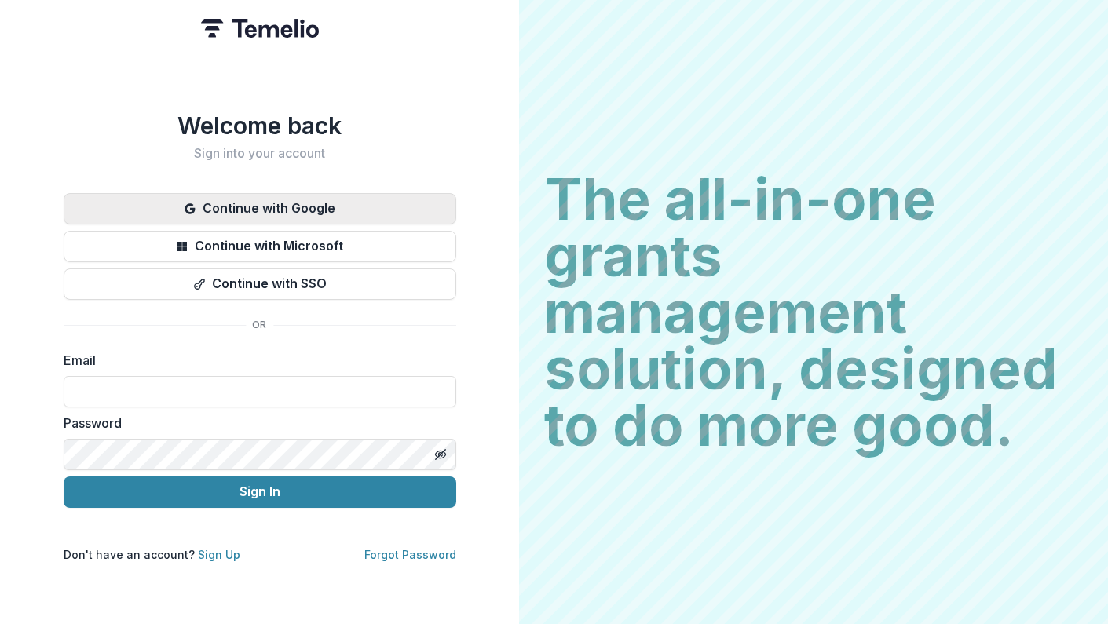 The height and width of the screenshot is (624, 1108). I want to click on button: Continue with Microsoft, so click(260, 247).